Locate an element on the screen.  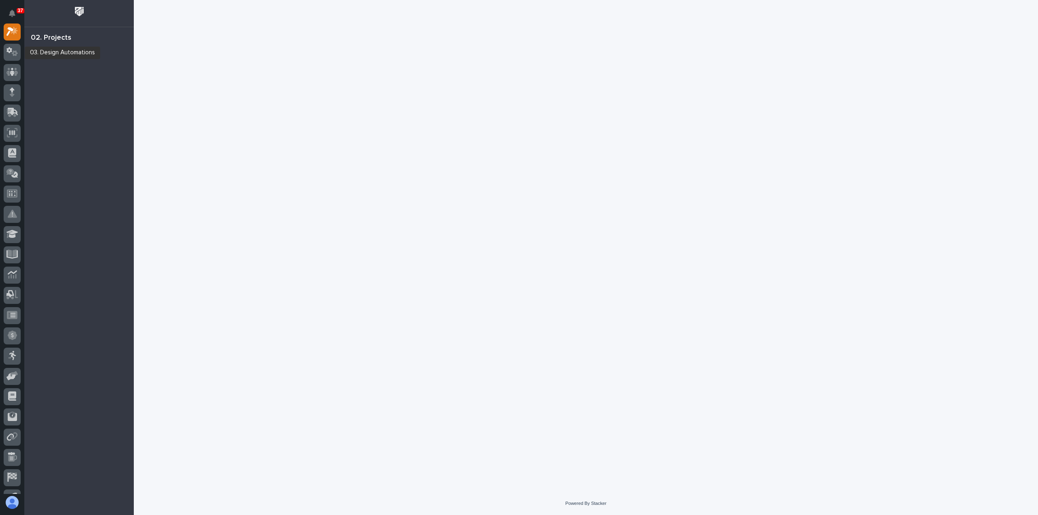
button: Notifications is located at coordinates (12, 13).